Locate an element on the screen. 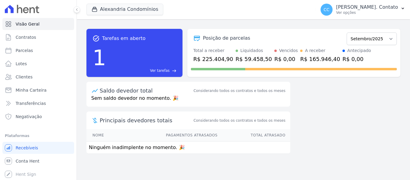 The width and height of the screenshot is (410, 180). div: R$ 59.458,50 is located at coordinates (254, 59).